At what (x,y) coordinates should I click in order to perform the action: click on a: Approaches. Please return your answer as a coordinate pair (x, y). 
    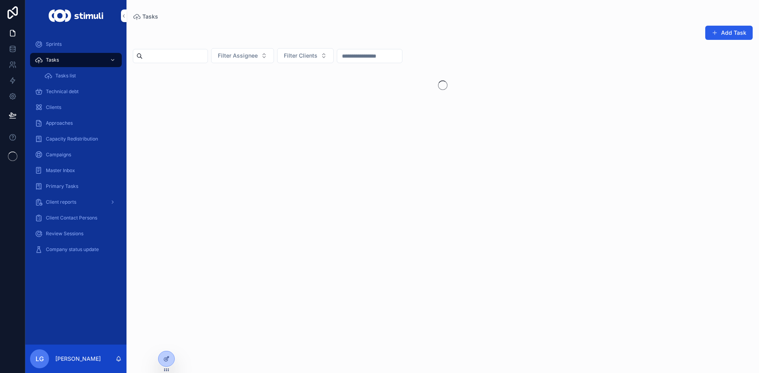
    Looking at the image, I should click on (76, 123).